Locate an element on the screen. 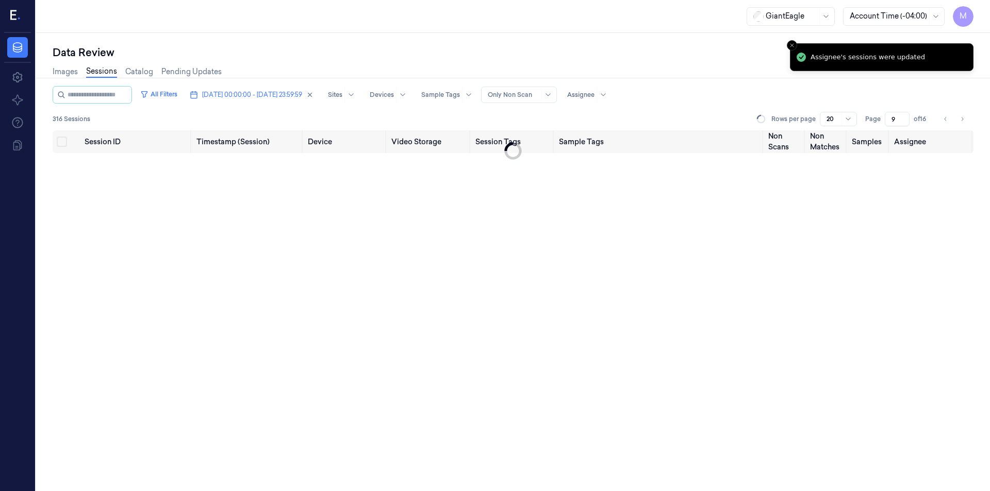  a: Sessions is located at coordinates (102, 72).